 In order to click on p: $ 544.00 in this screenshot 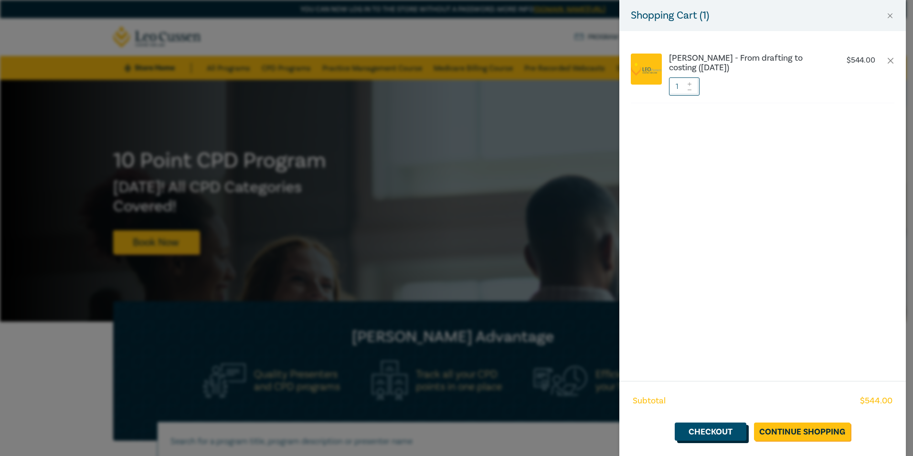, I will do `click(861, 60)`.